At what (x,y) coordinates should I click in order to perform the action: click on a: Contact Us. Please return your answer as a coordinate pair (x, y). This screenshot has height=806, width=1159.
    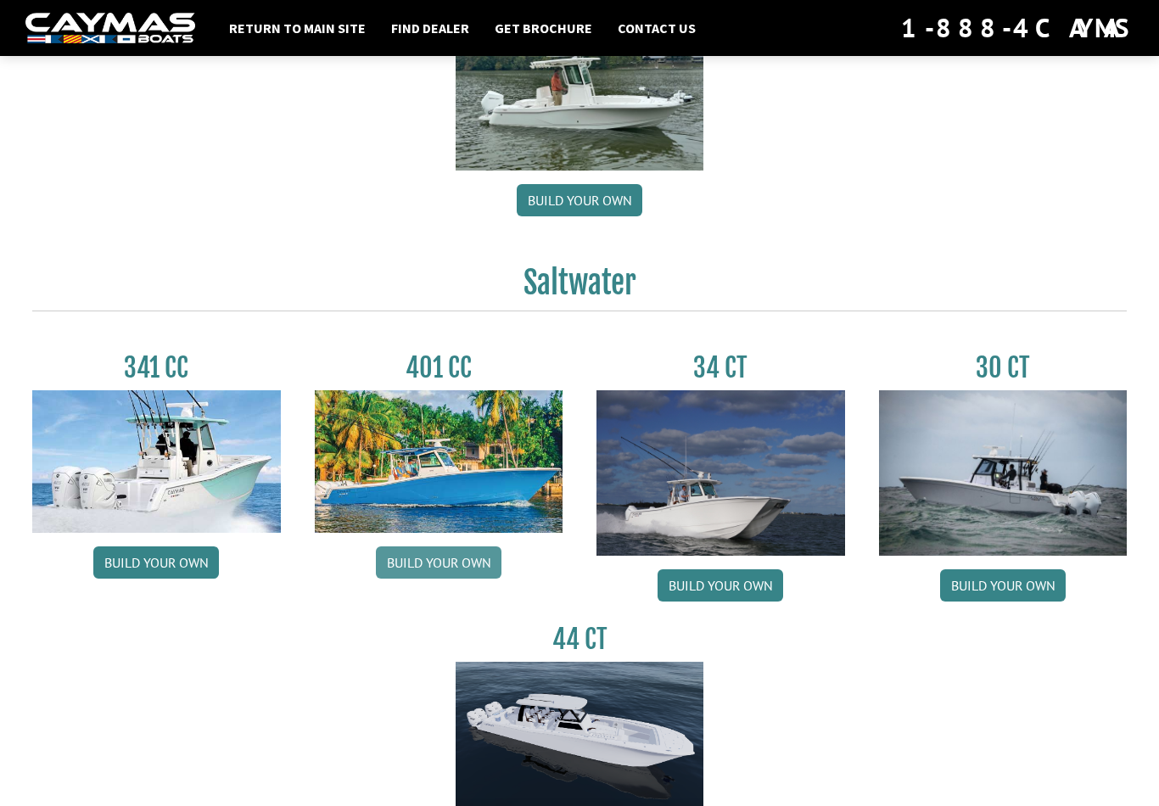
    Looking at the image, I should click on (657, 28).